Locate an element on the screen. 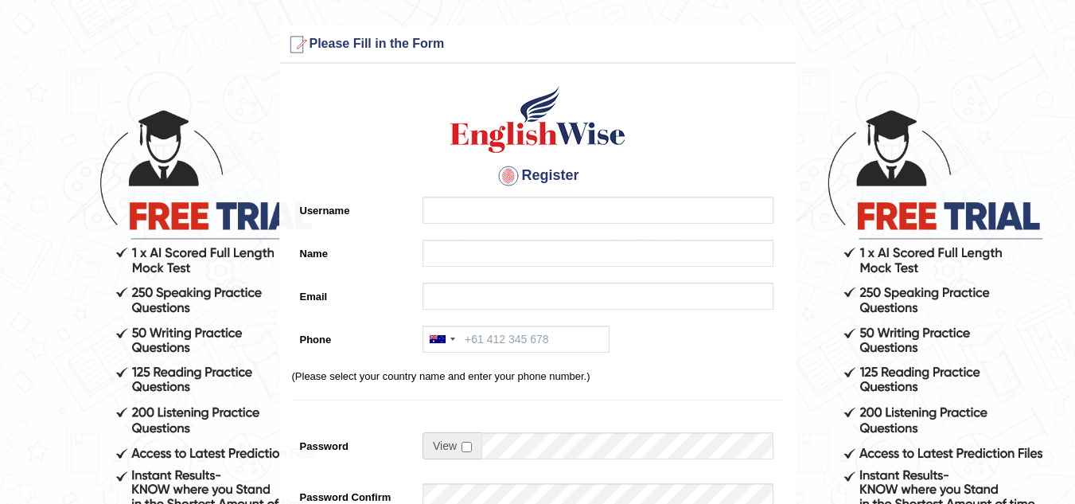 The height and width of the screenshot is (504, 1075). img: Logo of English Wise create a new account for intelligent practice with AI is located at coordinates (538, 119).